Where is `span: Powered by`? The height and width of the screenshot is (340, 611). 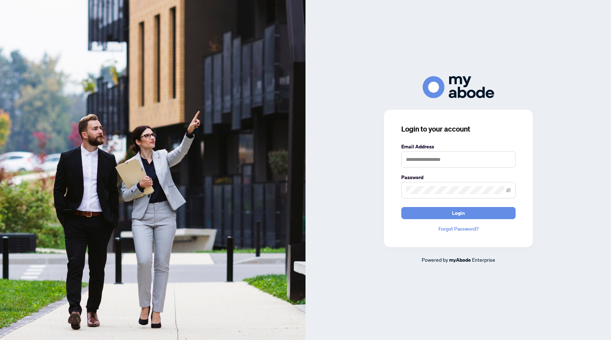
span: Powered by is located at coordinates (435, 259).